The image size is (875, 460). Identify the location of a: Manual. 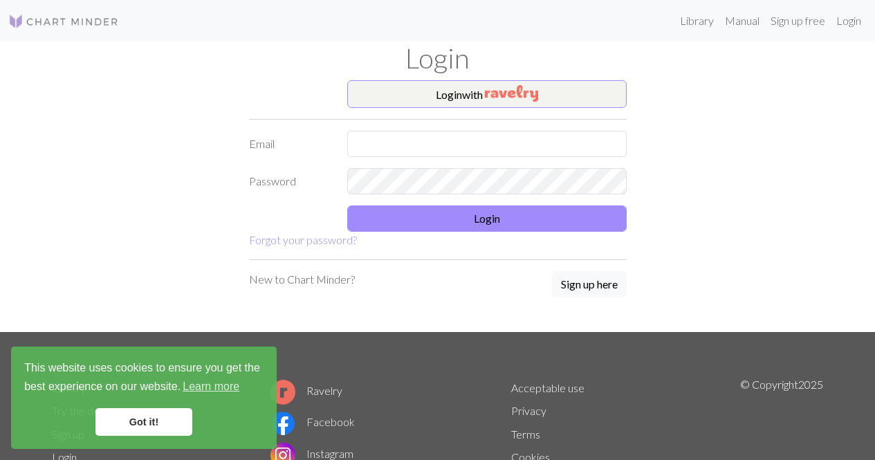
(742, 21).